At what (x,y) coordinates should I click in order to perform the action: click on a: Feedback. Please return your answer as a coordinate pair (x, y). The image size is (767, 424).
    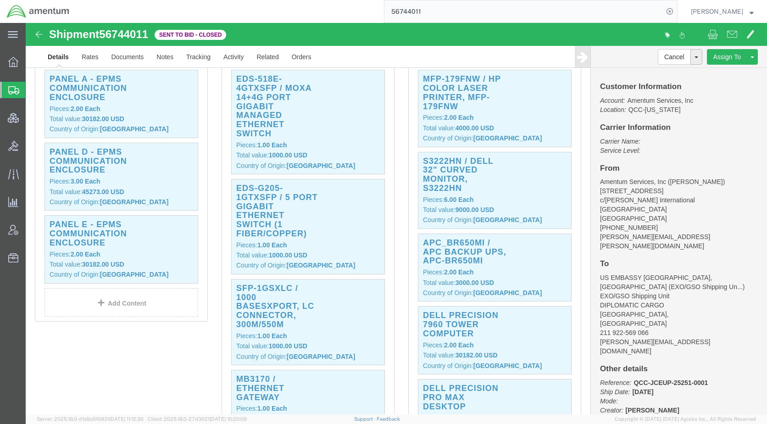
    Looking at the image, I should click on (388, 419).